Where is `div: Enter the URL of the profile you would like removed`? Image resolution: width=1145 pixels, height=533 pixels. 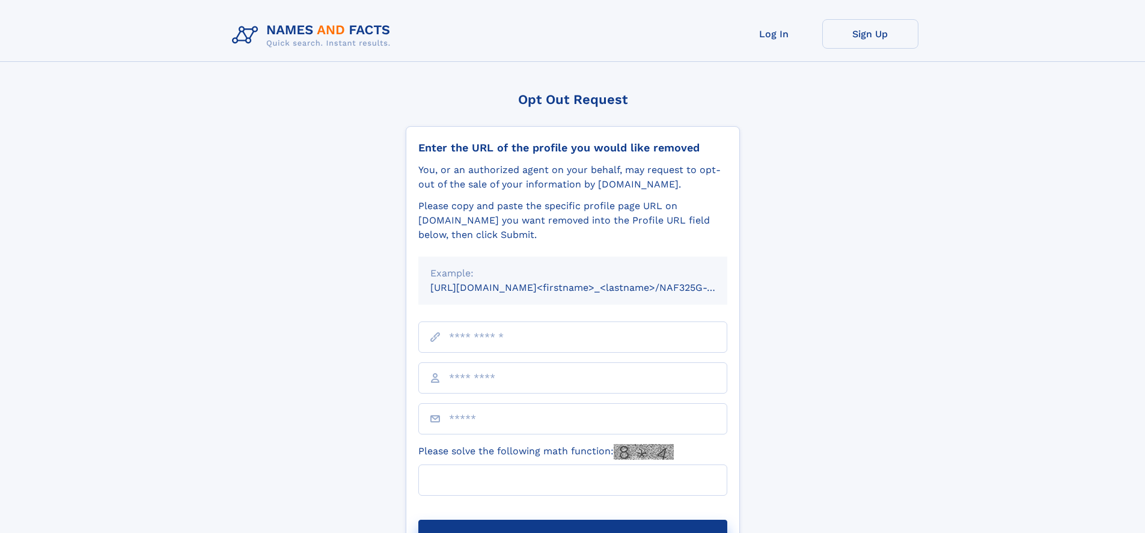
div: Enter the URL of the profile you would like removed is located at coordinates (573, 148).